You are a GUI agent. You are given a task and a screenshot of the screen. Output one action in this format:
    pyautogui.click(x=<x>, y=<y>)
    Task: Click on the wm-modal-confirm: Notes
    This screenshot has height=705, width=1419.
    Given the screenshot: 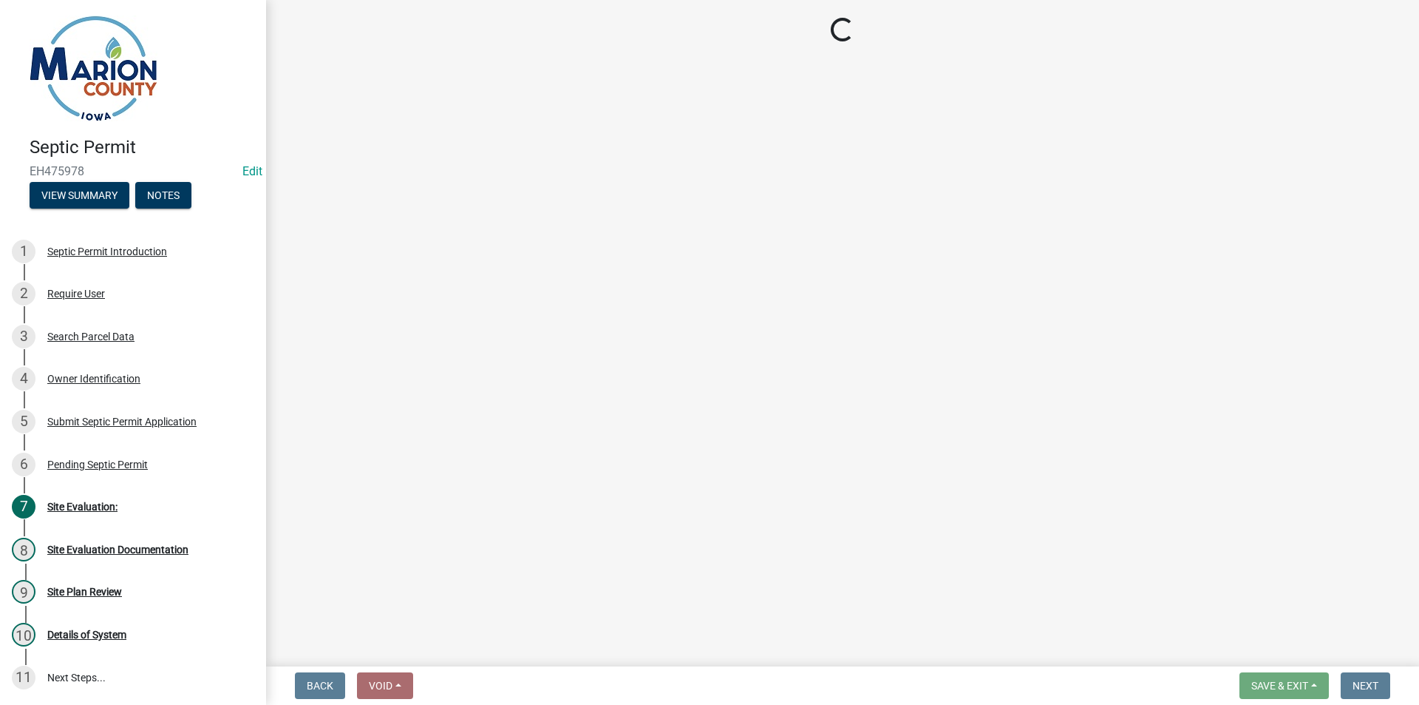 What is the action you would take?
    pyautogui.click(x=163, y=196)
    